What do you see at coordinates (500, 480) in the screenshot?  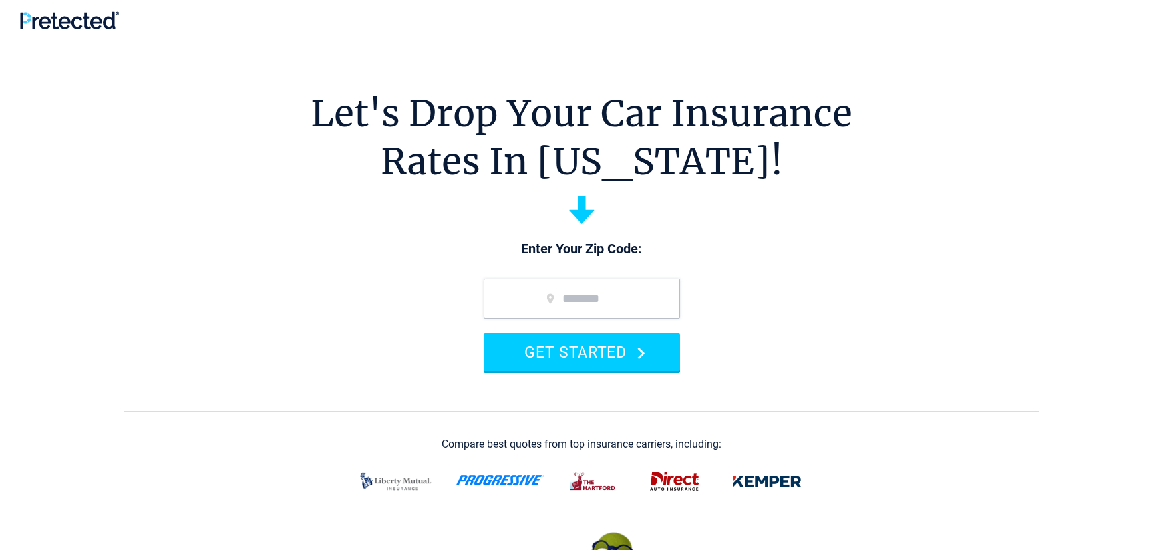 I see `img: progressive` at bounding box center [500, 480].